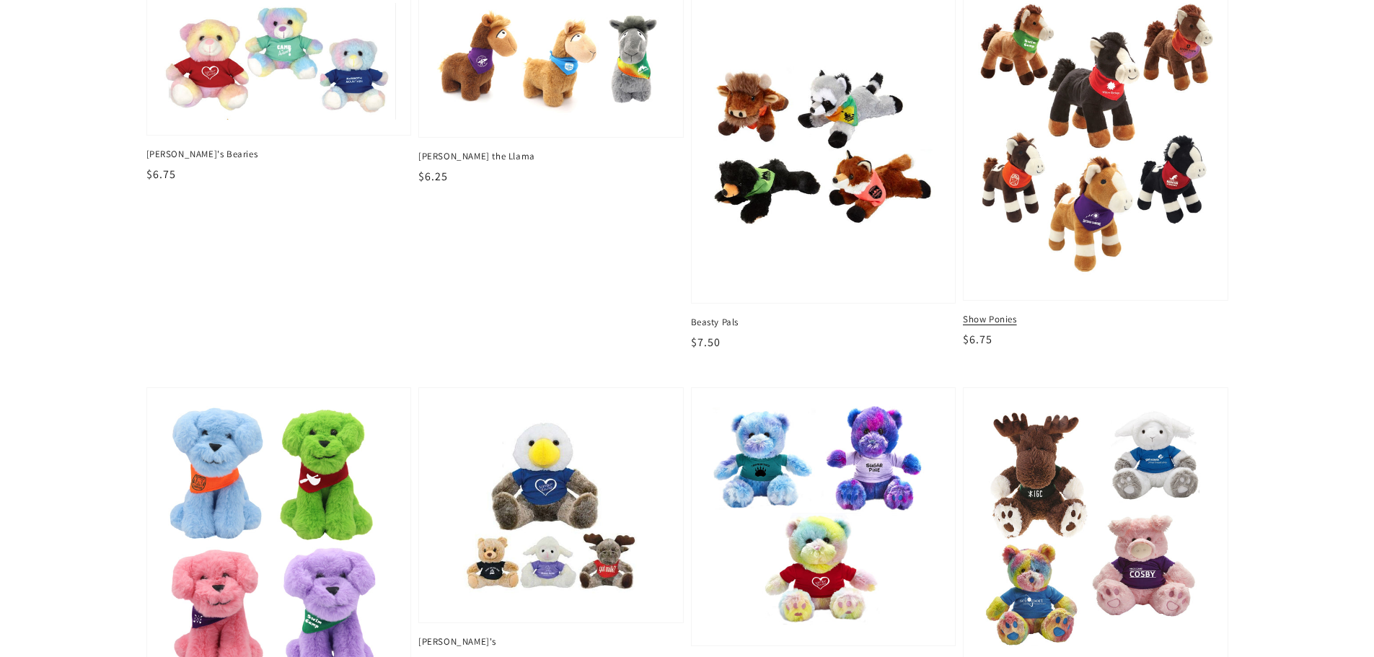 The image size is (1374, 657). I want to click on img: Beasty Pals, so click(824, 146).